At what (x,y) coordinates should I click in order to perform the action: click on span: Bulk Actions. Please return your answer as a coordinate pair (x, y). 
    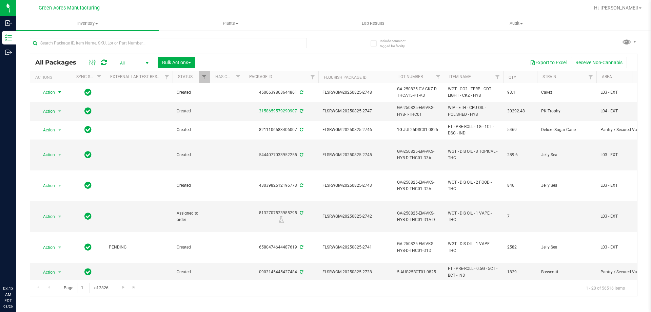
    Looking at the image, I should click on (176, 62).